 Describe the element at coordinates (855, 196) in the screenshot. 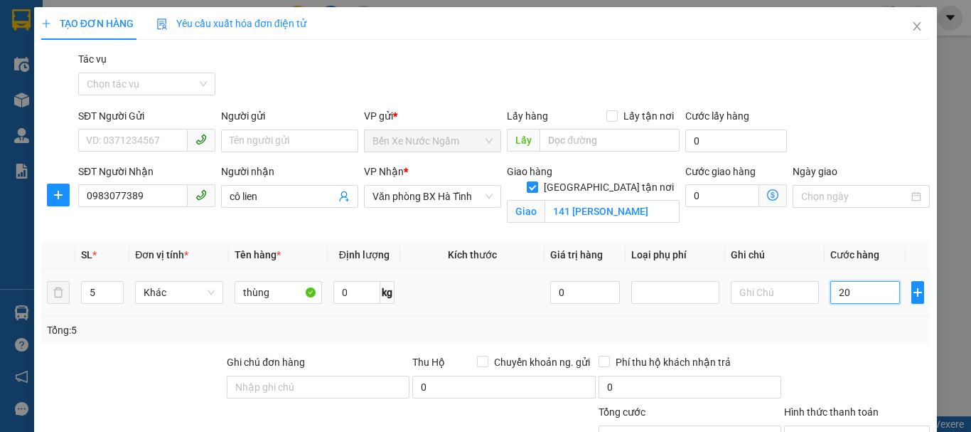

I see `input: Ngày giao` at that location.